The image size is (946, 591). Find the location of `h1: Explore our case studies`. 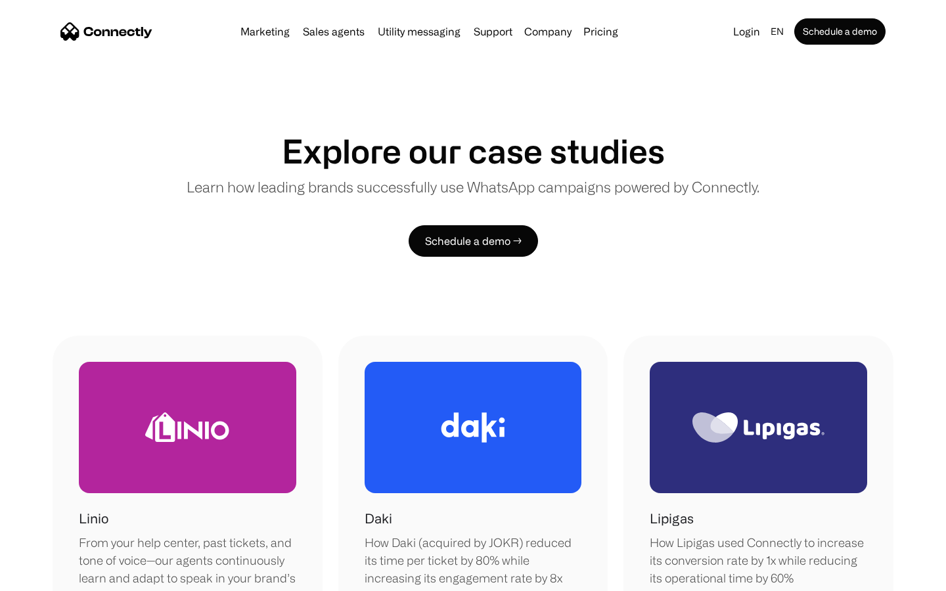

h1: Explore our case studies is located at coordinates (473, 151).